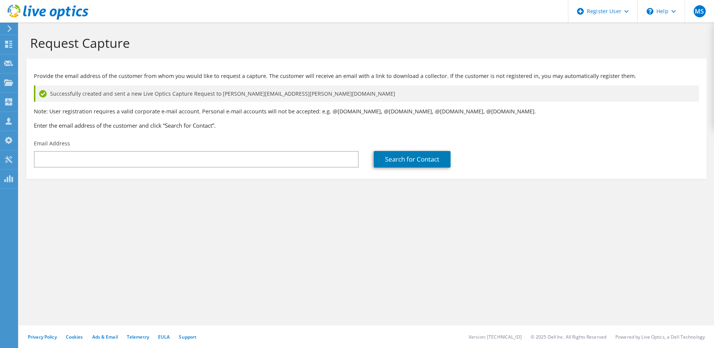  What do you see at coordinates (138, 336) in the screenshot?
I see `a: Telemetry` at bounding box center [138, 336].